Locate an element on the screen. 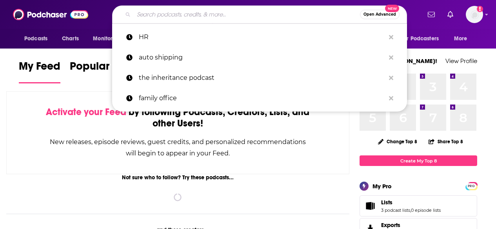 The height and width of the screenshot is (229, 496). div: My Pro is located at coordinates (382, 186).